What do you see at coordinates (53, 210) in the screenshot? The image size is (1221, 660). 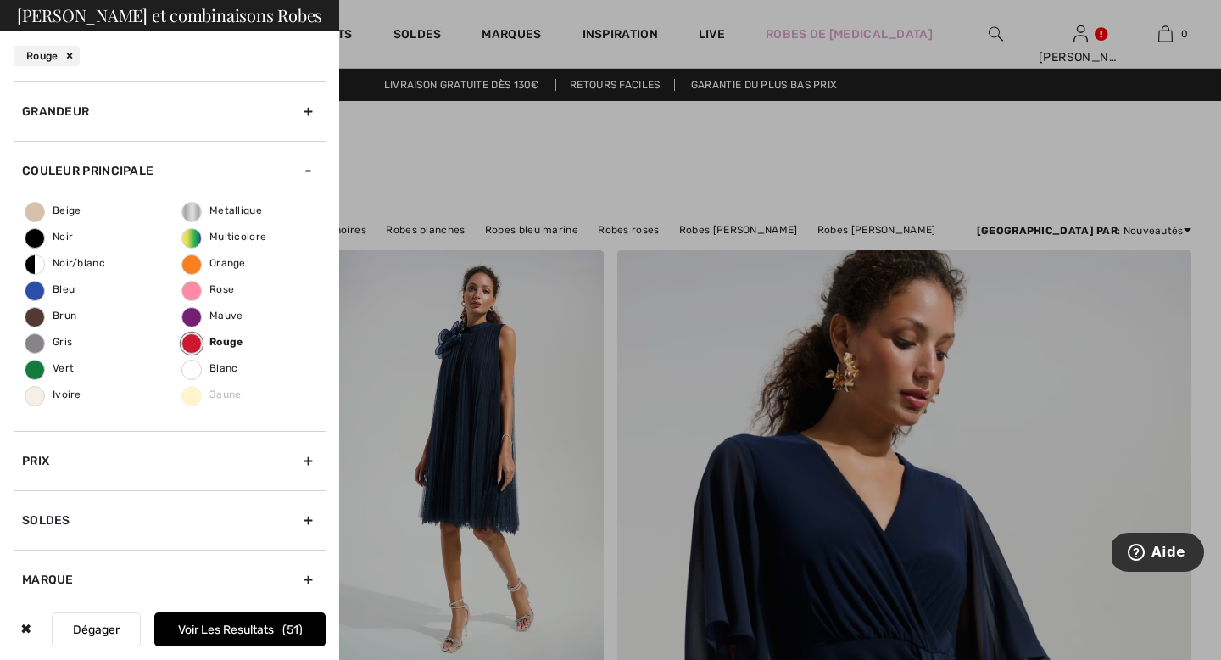 I see `span: Beige` at bounding box center [53, 210].